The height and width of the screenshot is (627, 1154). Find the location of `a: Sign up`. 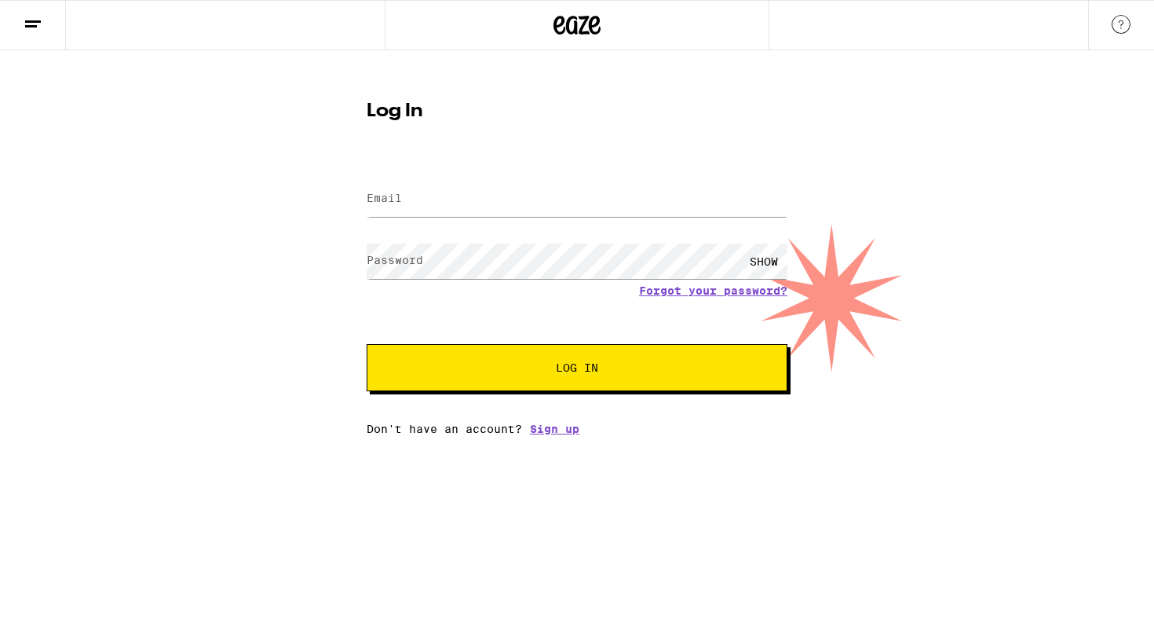

a: Sign up is located at coordinates (554, 429).